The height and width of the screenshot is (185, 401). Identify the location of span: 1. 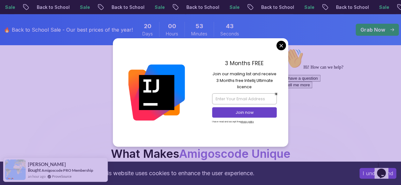
(4, 5).